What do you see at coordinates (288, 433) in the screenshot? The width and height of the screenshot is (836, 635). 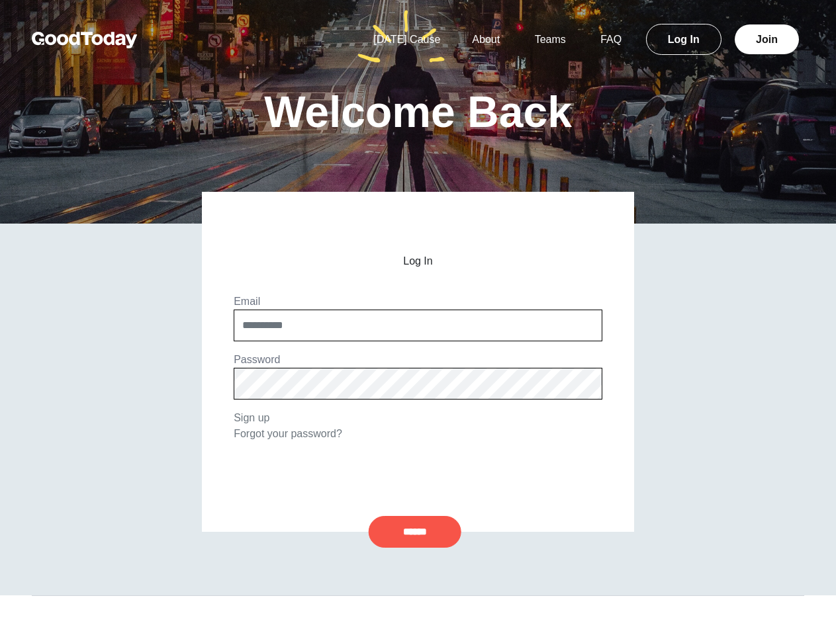 I see `a: Forgot your password?` at bounding box center [288, 433].